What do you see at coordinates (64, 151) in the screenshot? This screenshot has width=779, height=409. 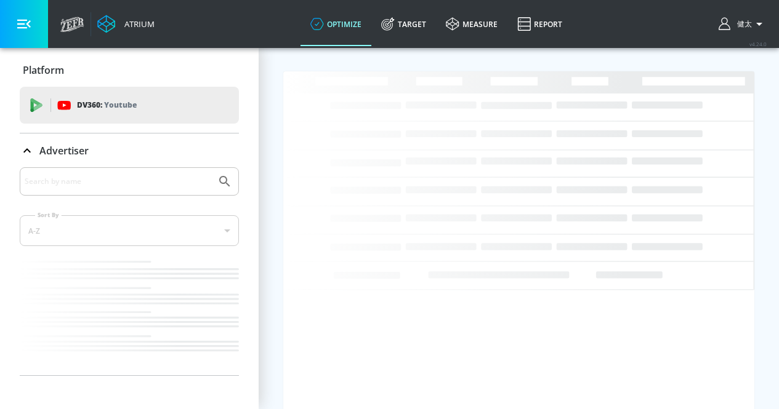 I see `p: Advertiser` at bounding box center [64, 151].